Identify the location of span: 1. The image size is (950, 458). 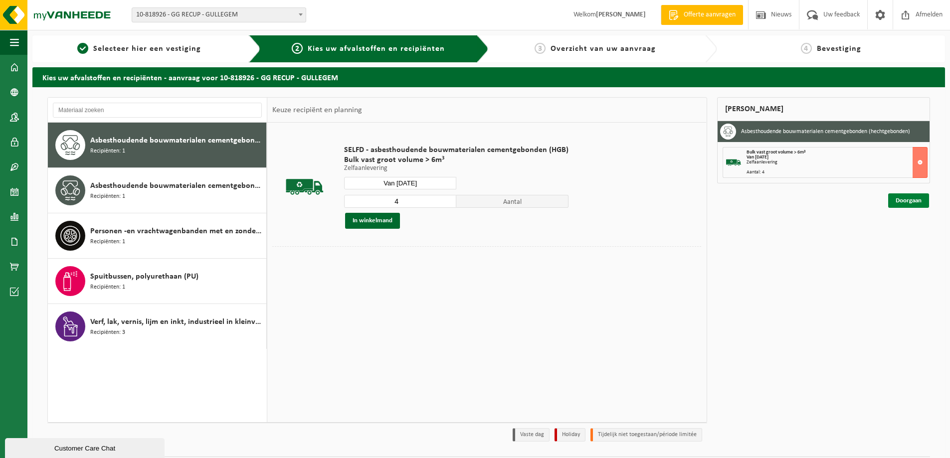
(83, 48).